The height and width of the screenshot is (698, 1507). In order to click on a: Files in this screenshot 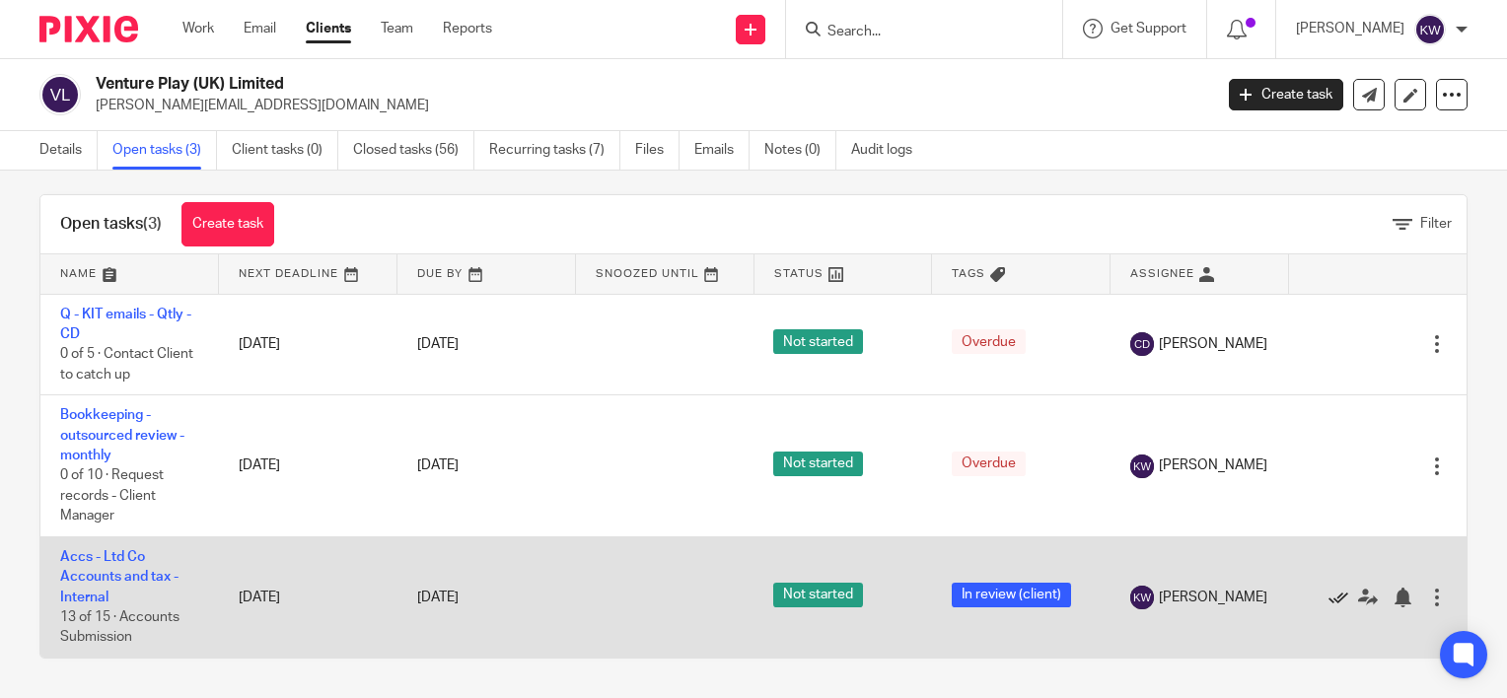, I will do `click(657, 150)`.